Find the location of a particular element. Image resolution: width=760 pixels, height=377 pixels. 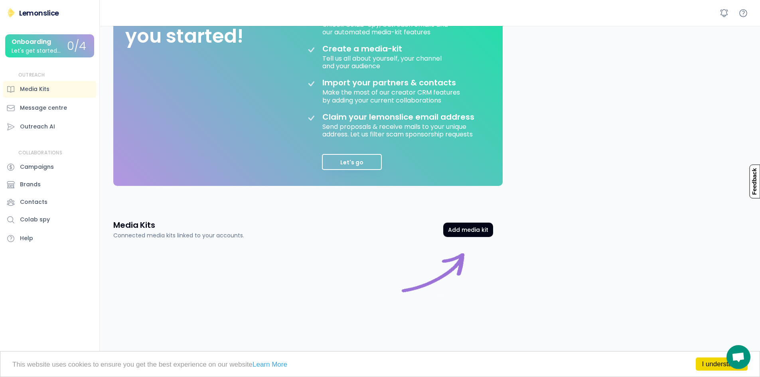

img: connect%20image%20purple.gif is located at coordinates (433, 285).